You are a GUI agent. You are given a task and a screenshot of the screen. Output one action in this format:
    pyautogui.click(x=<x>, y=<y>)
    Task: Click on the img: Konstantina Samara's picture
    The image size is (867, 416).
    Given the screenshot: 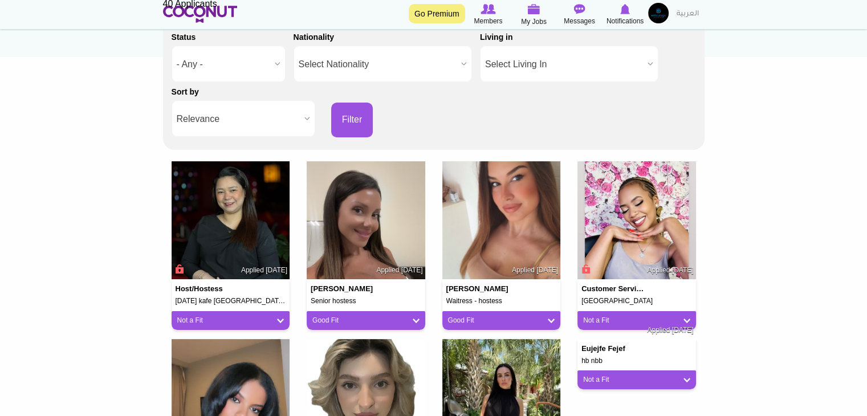 What is the action you would take?
    pyautogui.click(x=366, y=221)
    